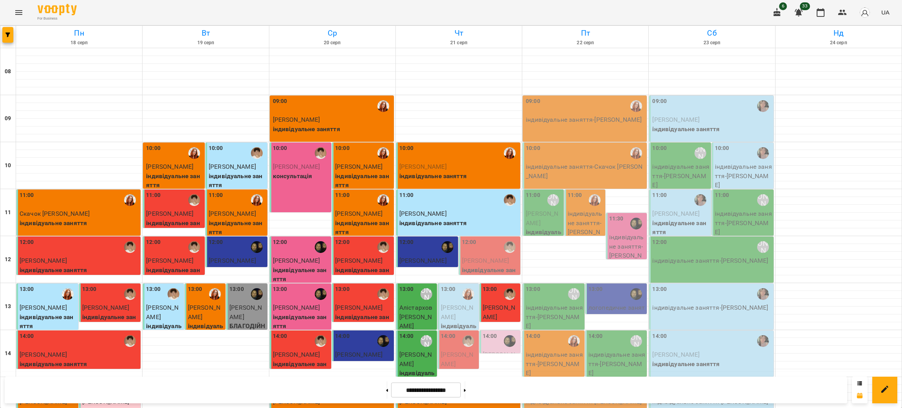 Image resolution: width=902 pixels, height=408 pixels. What do you see at coordinates (839, 43) in the screenshot?
I see `h6: 24 серп` at bounding box center [839, 43].